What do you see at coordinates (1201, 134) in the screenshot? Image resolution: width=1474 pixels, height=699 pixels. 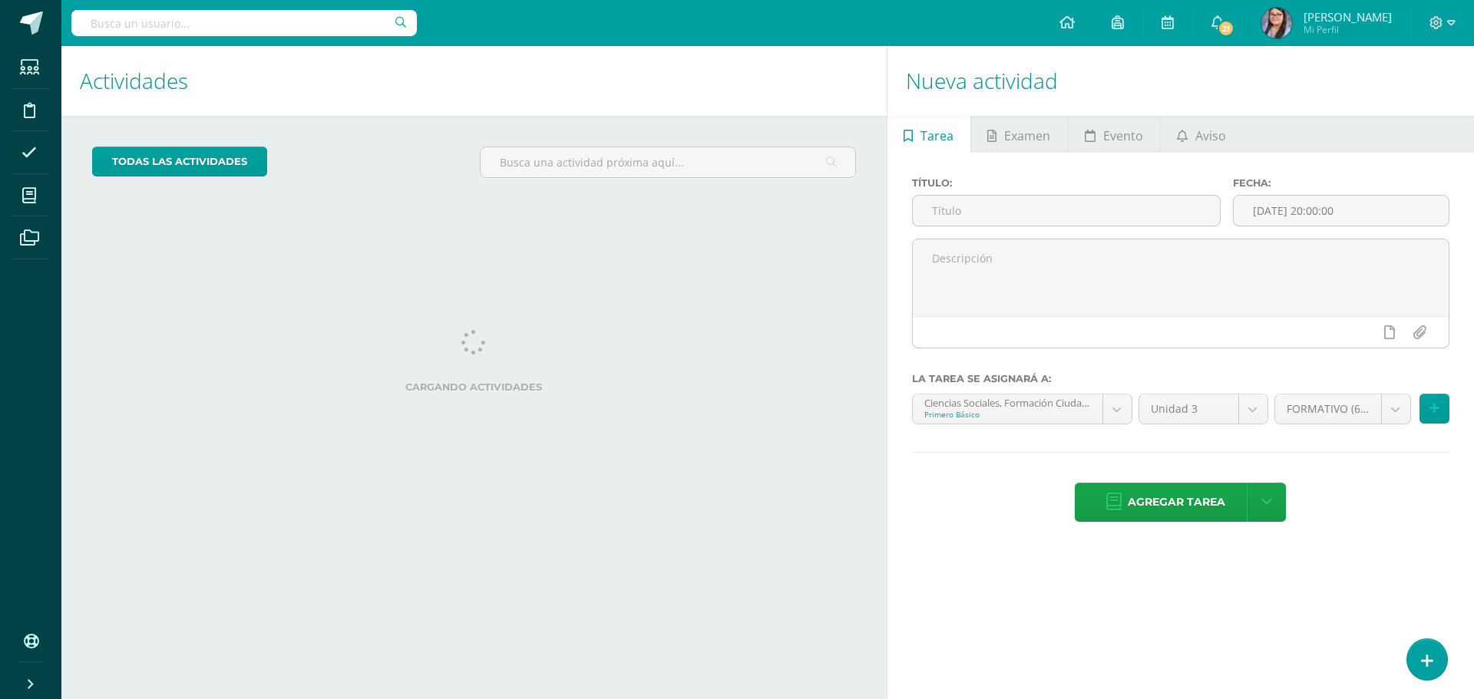 I see `a: Aviso` at bounding box center [1201, 134].